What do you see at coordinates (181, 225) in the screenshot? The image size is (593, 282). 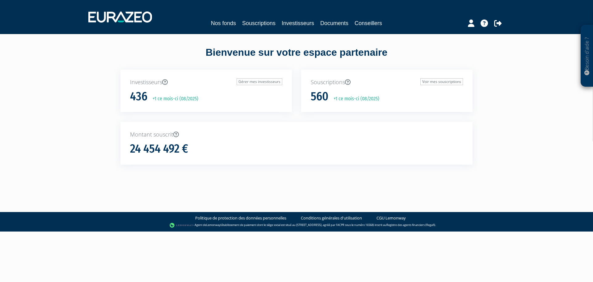 I see `img: logo-lemonway.png` at bounding box center [181, 225].